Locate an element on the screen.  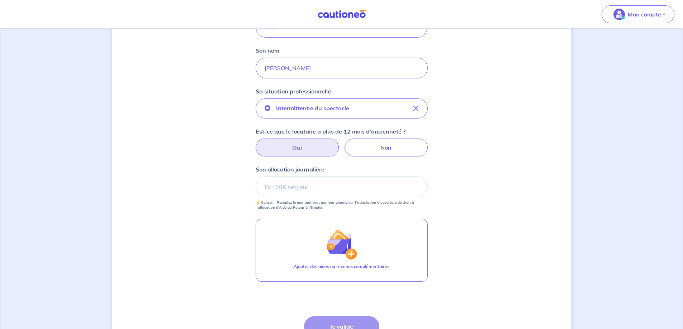
p: Son nom is located at coordinates (267, 51).